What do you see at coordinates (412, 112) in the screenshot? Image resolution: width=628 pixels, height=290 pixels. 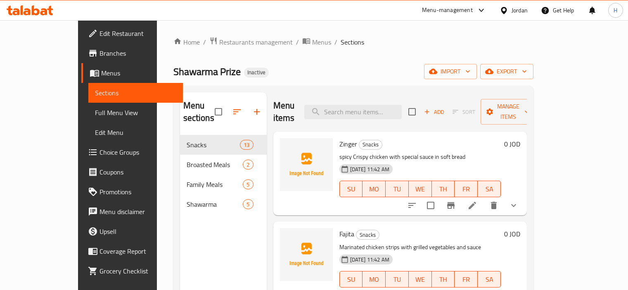 I see `span: Select section` at bounding box center [412, 112].